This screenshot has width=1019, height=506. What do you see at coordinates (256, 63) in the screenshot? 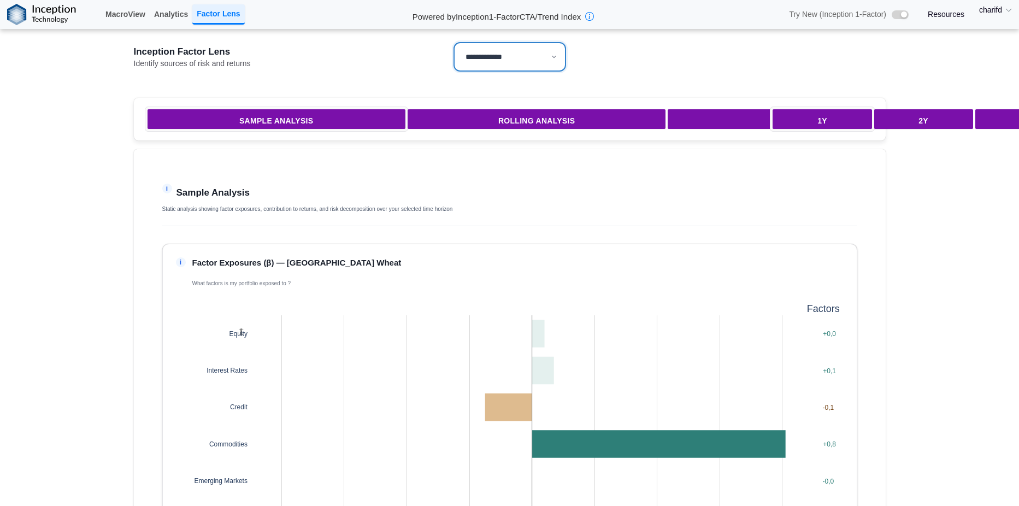
I see `div: Identify sources of risk and returns` at bounding box center [256, 63].